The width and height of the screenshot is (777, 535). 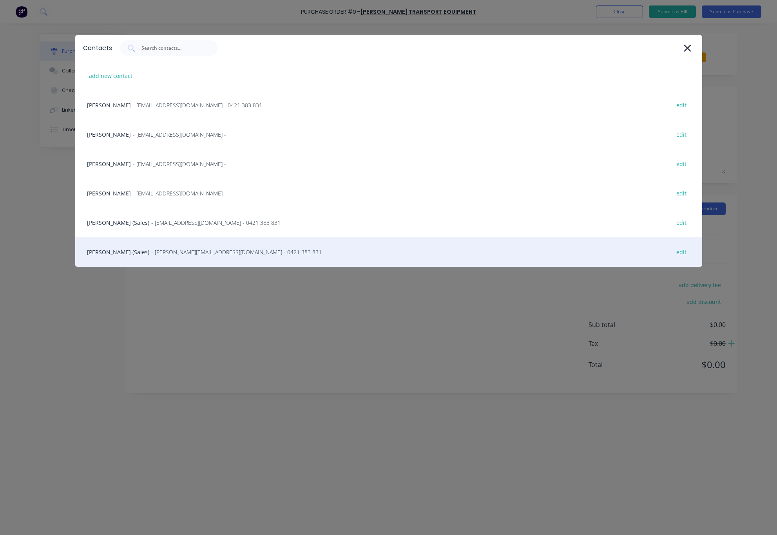 I want to click on div: add new contact, so click(x=110, y=76).